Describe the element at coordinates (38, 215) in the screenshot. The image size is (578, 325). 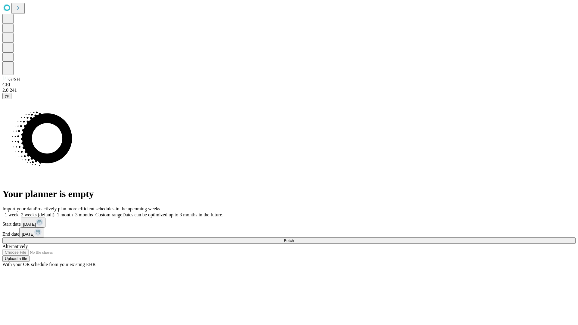
I see `span: 2 weeks (default)` at that location.